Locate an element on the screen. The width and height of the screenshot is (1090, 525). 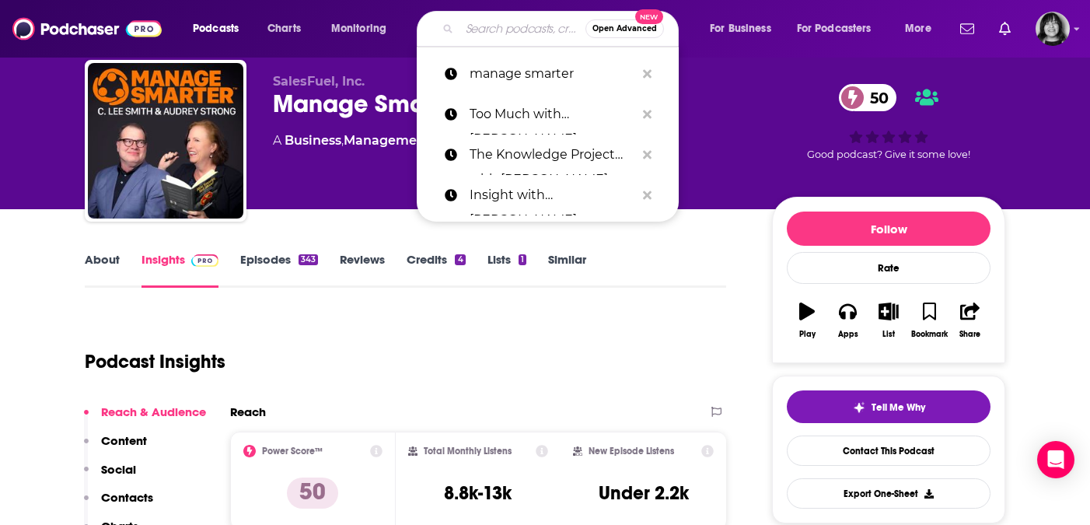
span: 50 is located at coordinates (875, 97).